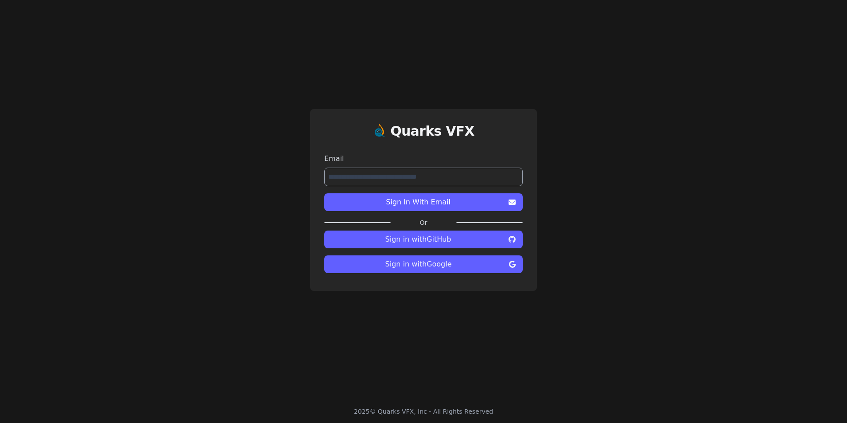 This screenshot has height=423, width=847. I want to click on button: Sign in withGitHub, so click(424, 239).